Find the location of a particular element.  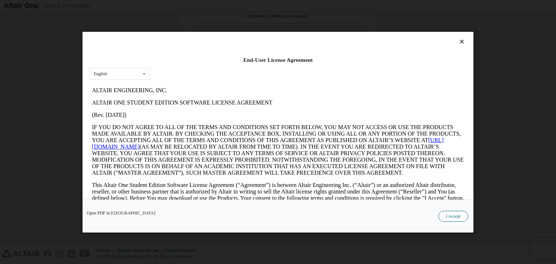

button: I Accept is located at coordinates (453, 217).